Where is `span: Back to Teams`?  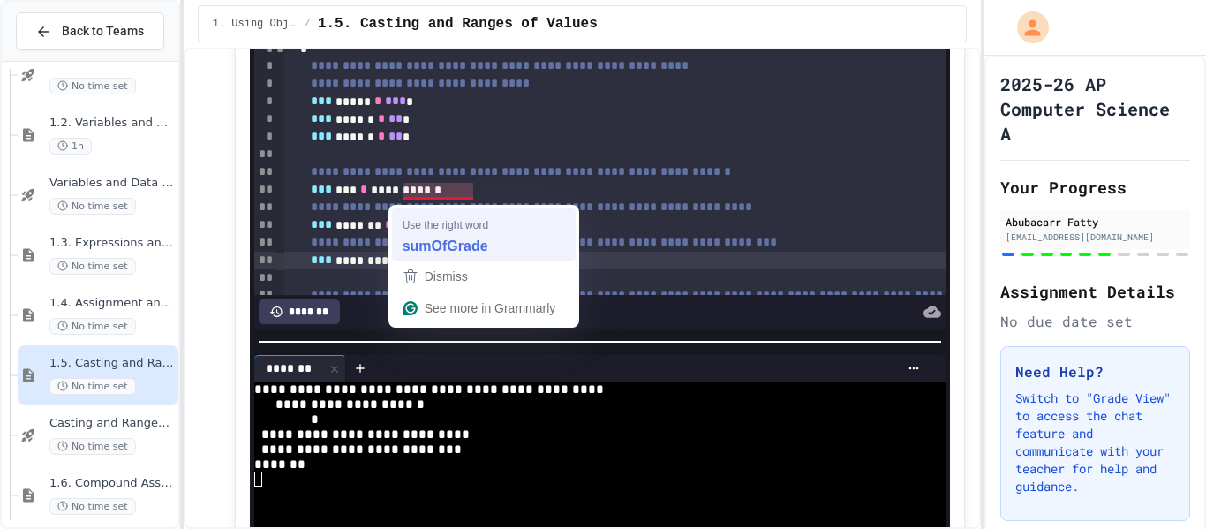
span: Back to Teams is located at coordinates (102, 31).